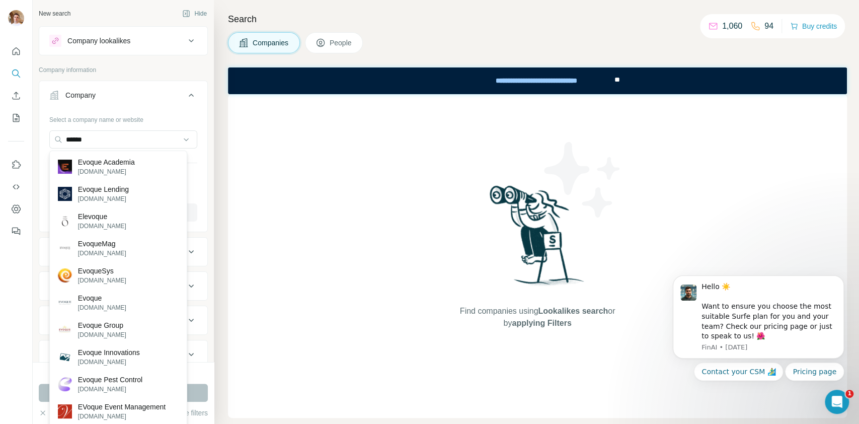  What do you see at coordinates (308, 13) in the screenshot?
I see `div: Watch our October Product update` at bounding box center [308, 13].